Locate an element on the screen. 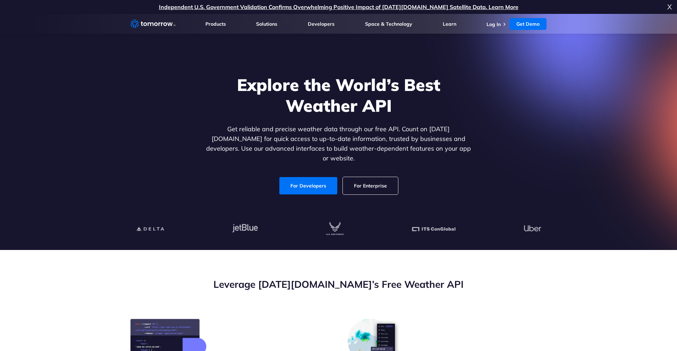 The image size is (677, 351). a: Space & Technology is located at coordinates (388, 24).